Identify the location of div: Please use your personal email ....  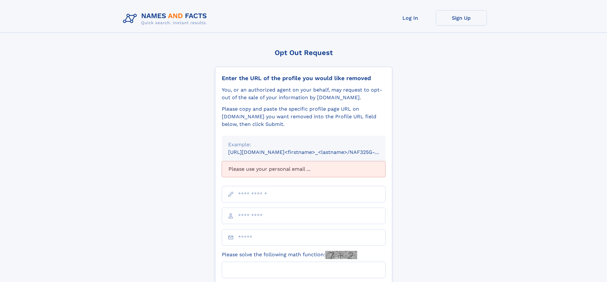
(304, 169).